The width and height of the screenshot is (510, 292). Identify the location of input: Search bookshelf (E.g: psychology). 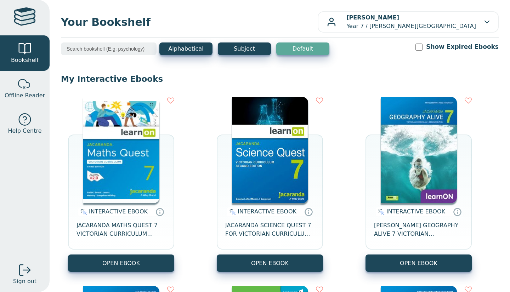
(109, 49).